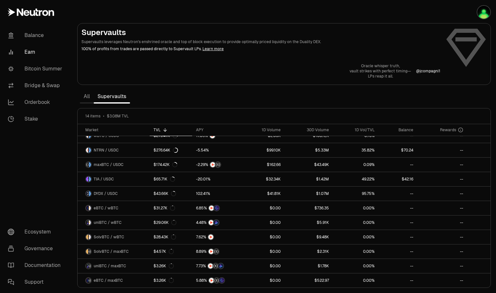 The width and height of the screenshot is (496, 293). I want to click on div: $29.06K, so click(165, 223).